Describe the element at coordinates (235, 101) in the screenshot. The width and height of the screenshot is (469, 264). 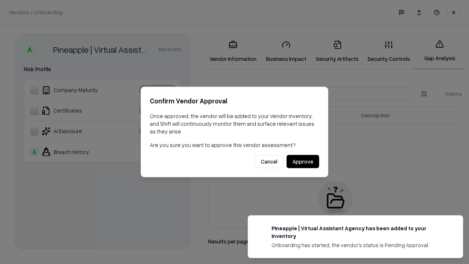
I see `h2: Confirm Vendor Approval` at that location.